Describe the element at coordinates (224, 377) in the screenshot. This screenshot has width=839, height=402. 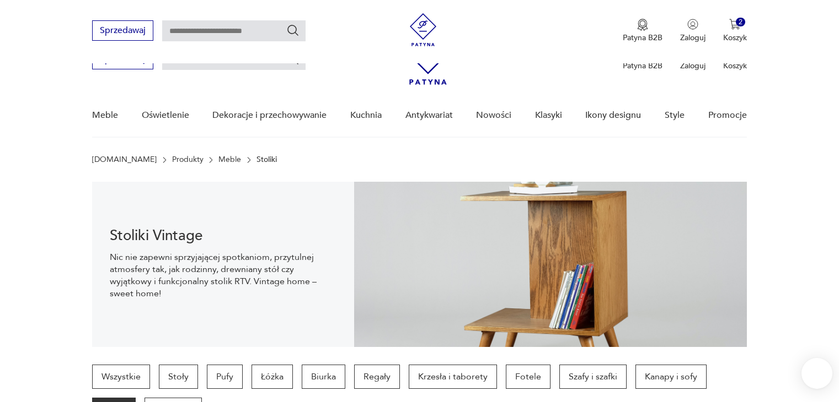
I see `a: Pufy` at that location.